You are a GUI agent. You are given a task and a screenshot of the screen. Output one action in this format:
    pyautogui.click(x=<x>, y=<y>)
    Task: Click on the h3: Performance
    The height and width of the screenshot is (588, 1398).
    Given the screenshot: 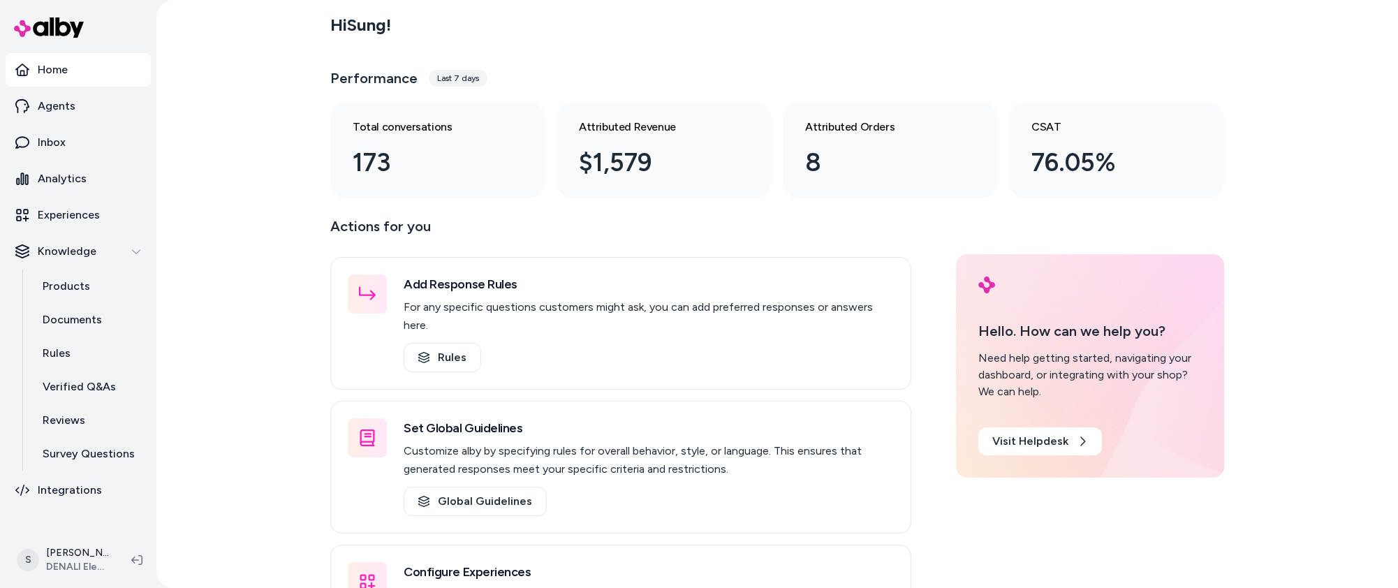 What is the action you would take?
    pyautogui.click(x=374, y=78)
    